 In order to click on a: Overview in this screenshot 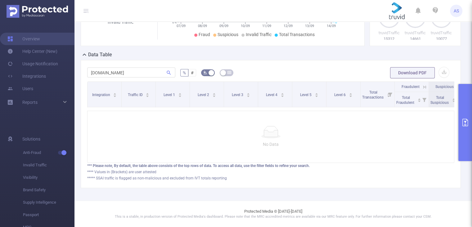, I will do `click(24, 39)`.